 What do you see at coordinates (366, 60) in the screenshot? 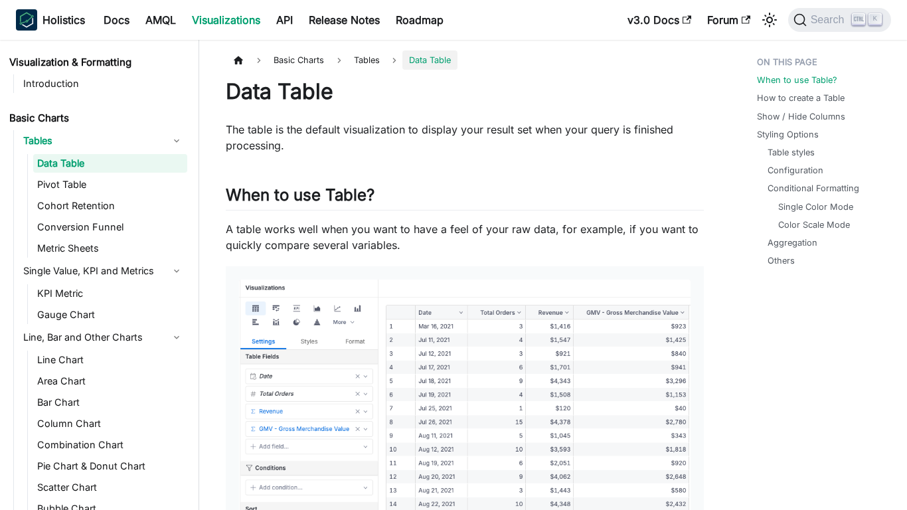
I see `span: Tables` at bounding box center [366, 60].